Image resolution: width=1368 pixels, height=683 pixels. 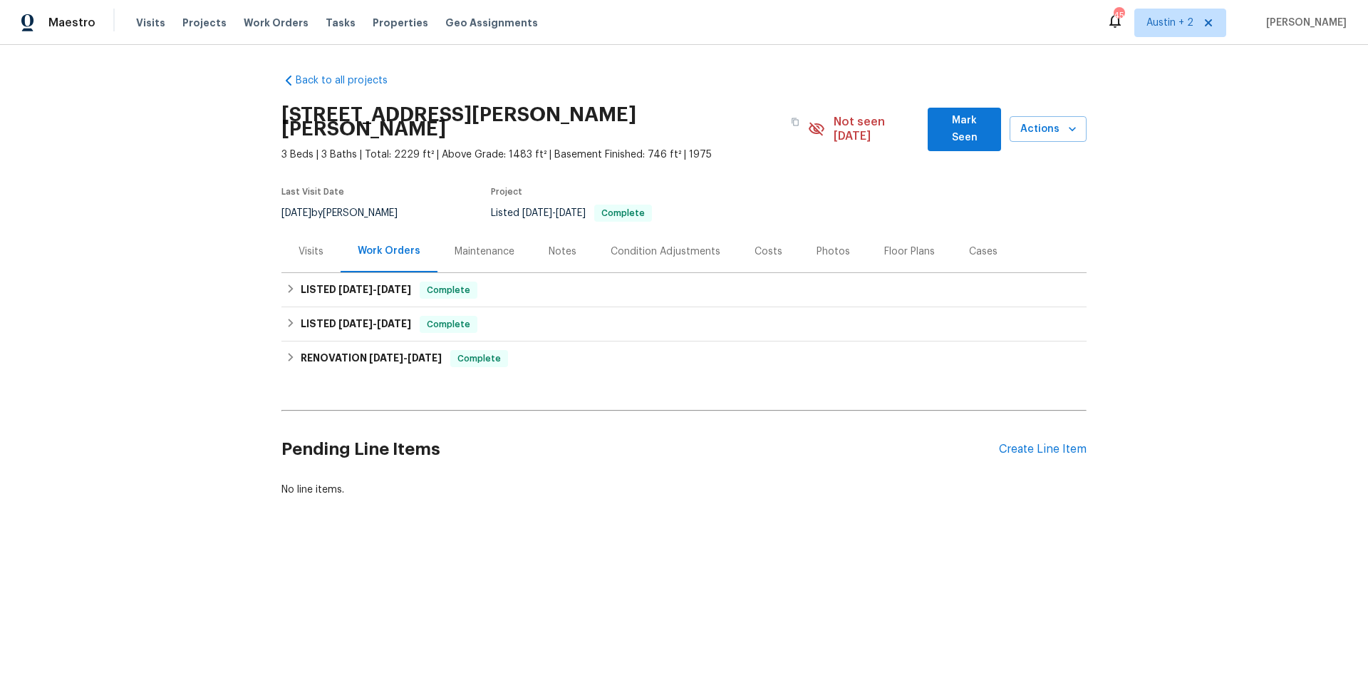 I want to click on button: Mark Seen, so click(x=964, y=129).